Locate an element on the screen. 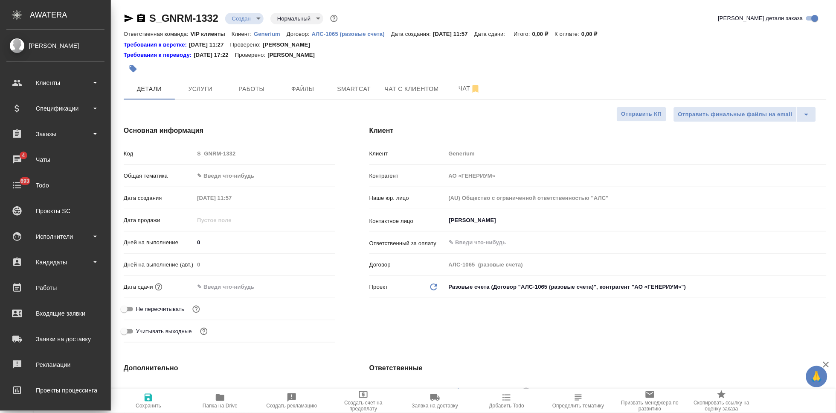  div: Проекты процессинга is located at coordinates (55, 390).